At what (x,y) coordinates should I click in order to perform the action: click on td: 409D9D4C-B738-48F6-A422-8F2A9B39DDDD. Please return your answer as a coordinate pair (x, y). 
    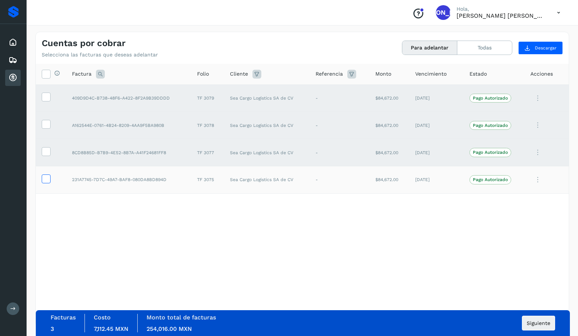
    Looking at the image, I should click on (128, 98).